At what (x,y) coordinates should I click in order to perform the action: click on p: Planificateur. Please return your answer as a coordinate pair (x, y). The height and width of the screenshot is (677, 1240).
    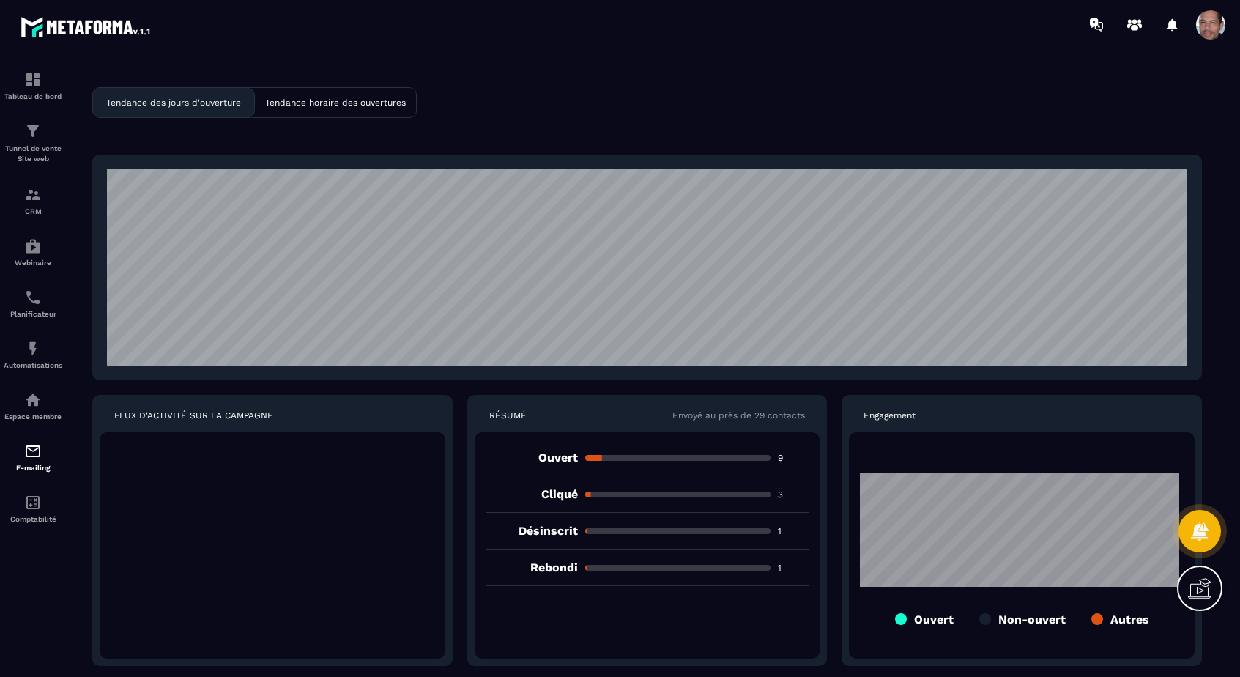
    Looking at the image, I should click on (33, 313).